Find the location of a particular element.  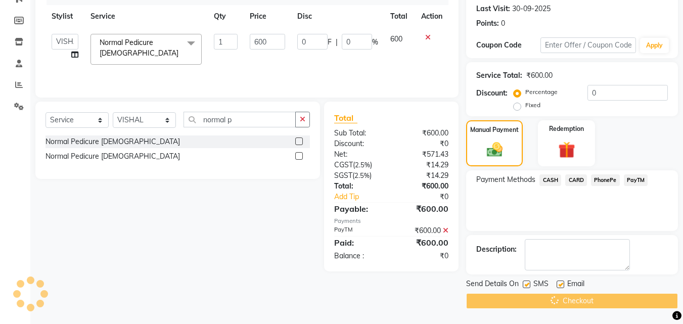

input: Enter Offer / Coupon Code is located at coordinates (588, 45).